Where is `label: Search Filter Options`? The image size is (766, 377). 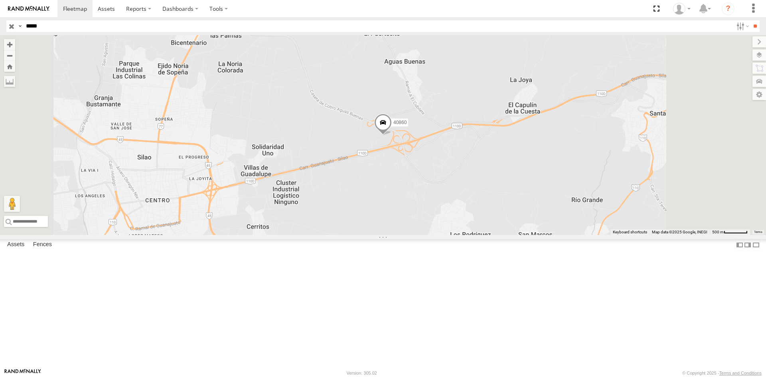 label: Search Filter Options is located at coordinates (741, 26).